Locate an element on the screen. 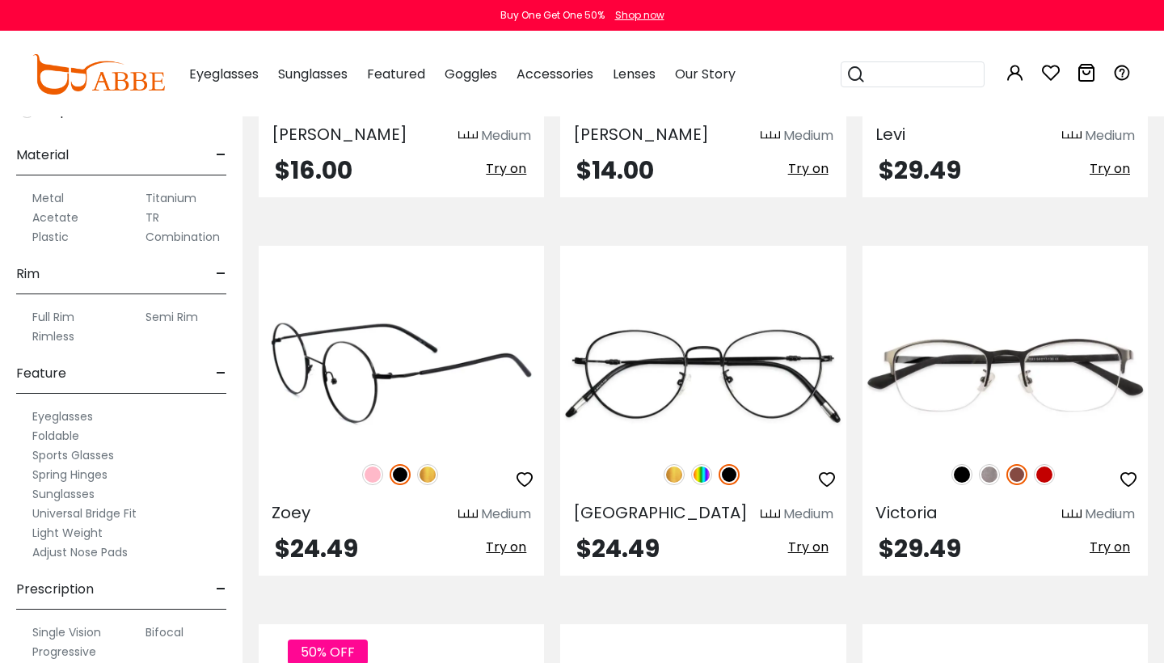 The image size is (1164, 663). span: Zoey is located at coordinates (291, 513).